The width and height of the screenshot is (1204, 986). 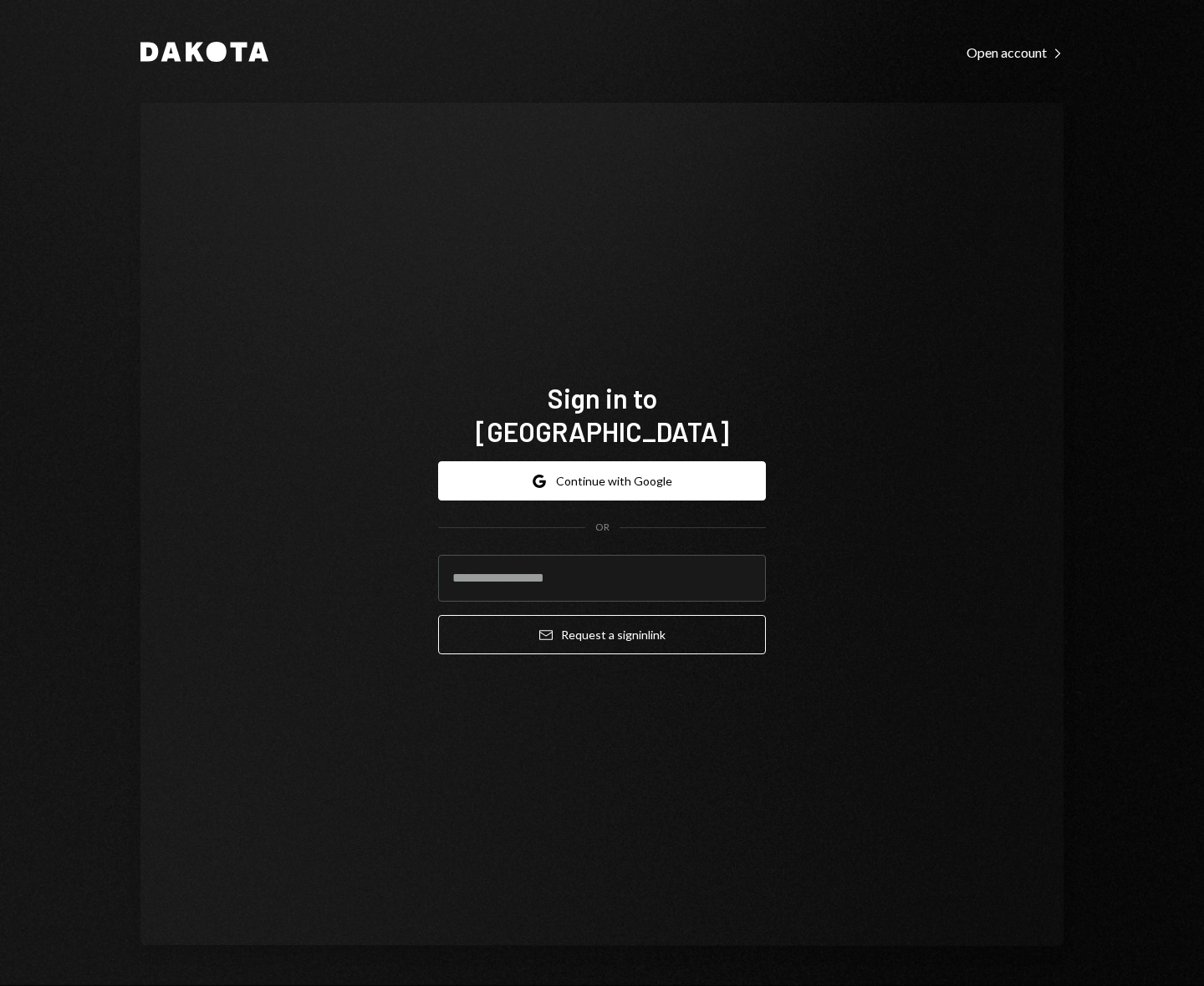 What do you see at coordinates (602, 481) in the screenshot?
I see `button: Continue with Google` at bounding box center [602, 481].